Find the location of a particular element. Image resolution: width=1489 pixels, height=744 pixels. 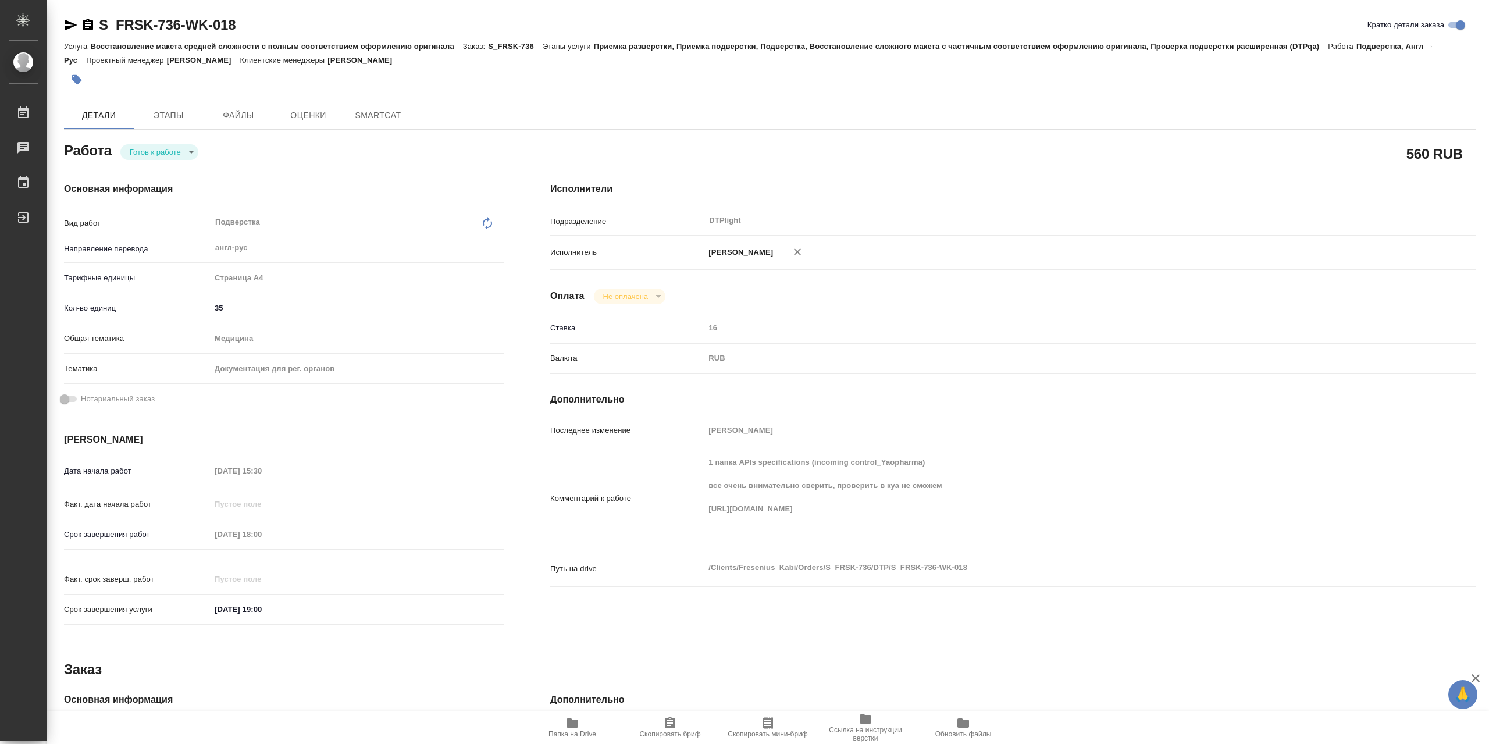

h2: Заказ is located at coordinates (83, 669).